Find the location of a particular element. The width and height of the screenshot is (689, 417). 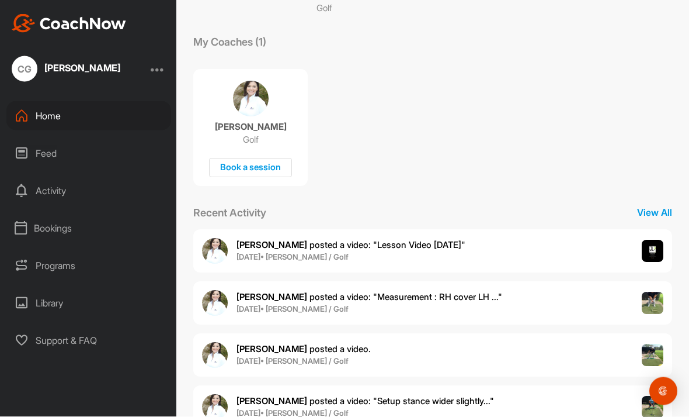

span: posted a video : " Measurement : RH cover LH ... " is located at coordinates (369, 297).